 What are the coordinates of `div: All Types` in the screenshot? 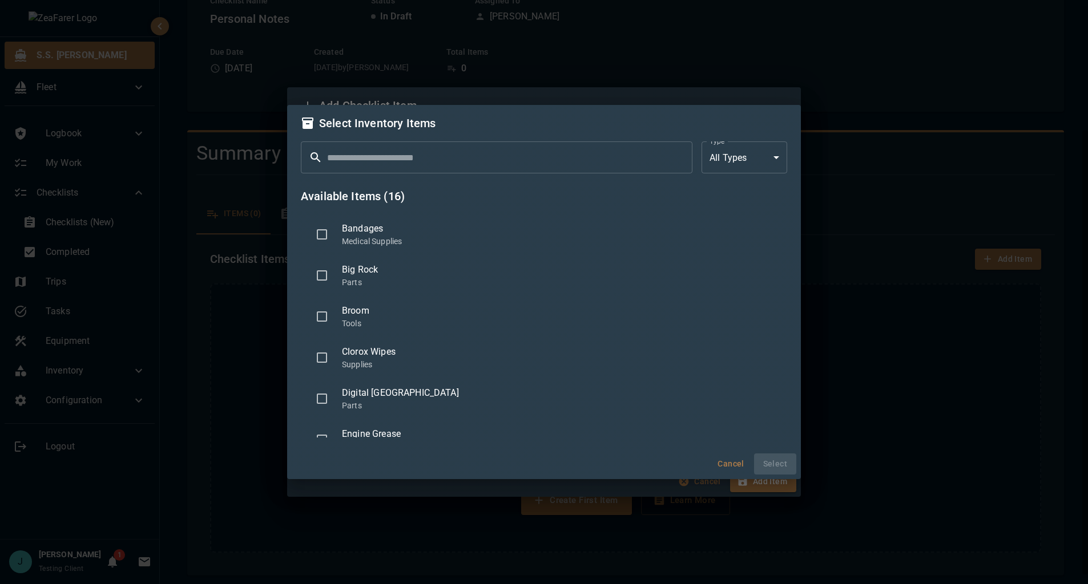 It's located at (744, 158).